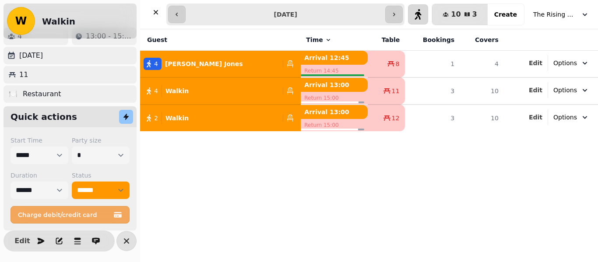 The width and height of the screenshot is (598, 262). Describe the element at coordinates (459, 14) in the screenshot. I see `button: 103` at that location.